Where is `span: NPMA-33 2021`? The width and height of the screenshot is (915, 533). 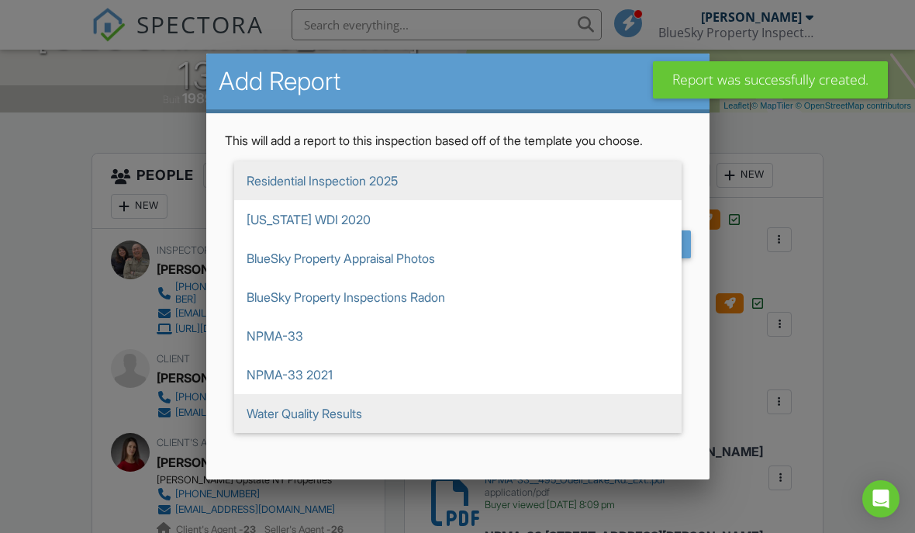
span: NPMA-33 2021 is located at coordinates (458, 375).